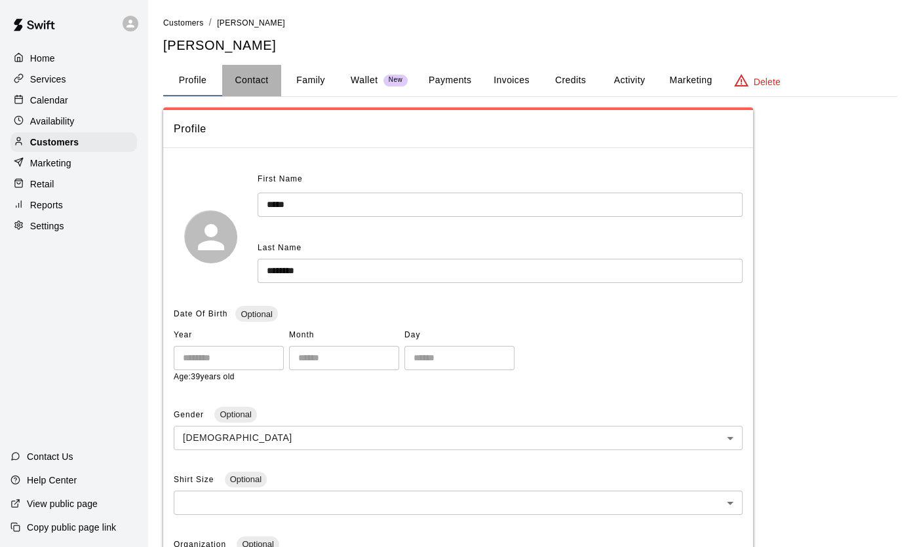 This screenshot has width=913, height=547. I want to click on span: Date Of Birth, so click(200, 314).